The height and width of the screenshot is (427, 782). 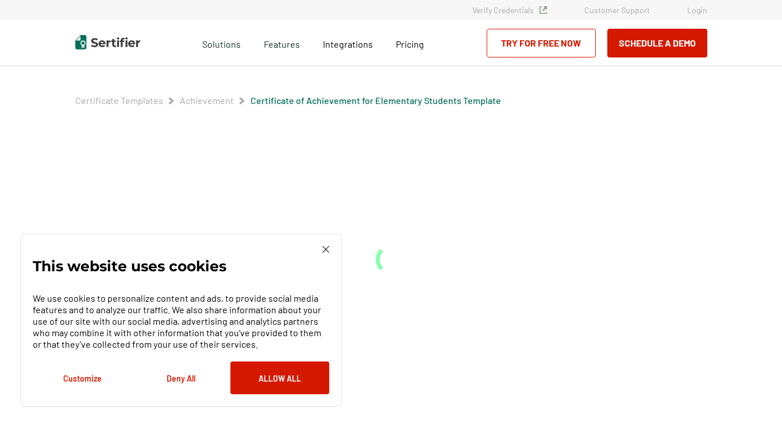 I want to click on img: Verified, so click(x=543, y=10).